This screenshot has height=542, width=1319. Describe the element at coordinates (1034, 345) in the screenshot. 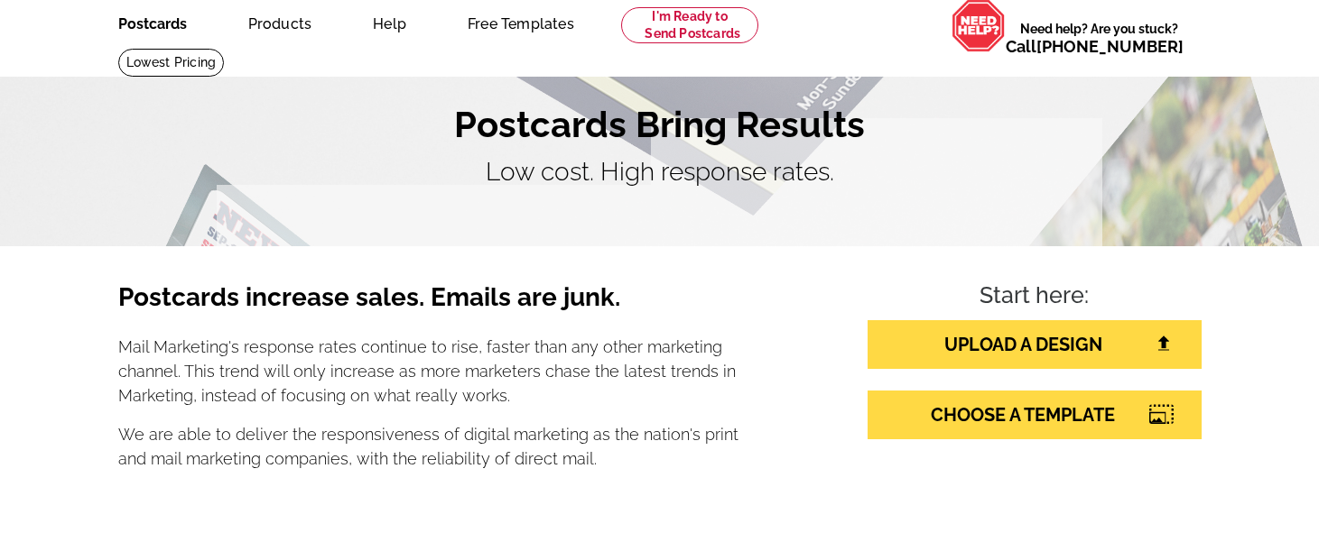

I see `a: UPLOAD A DESIGN` at that location.